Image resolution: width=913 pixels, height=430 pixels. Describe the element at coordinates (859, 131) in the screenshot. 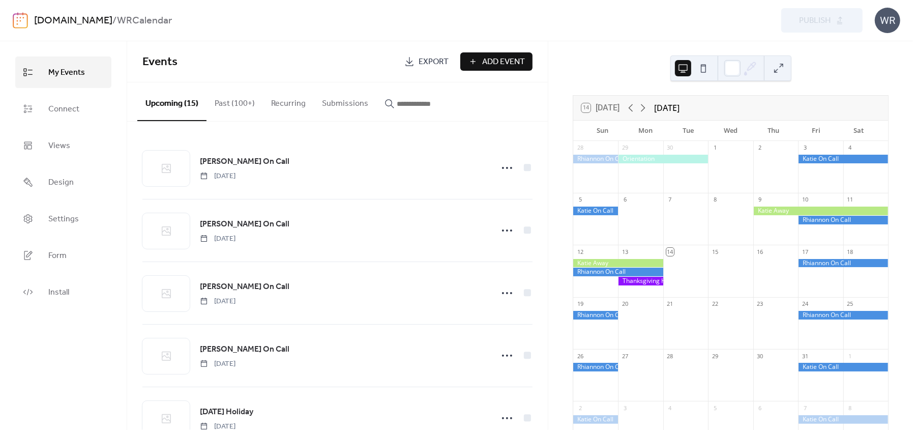

I see `div: Sat` at that location.